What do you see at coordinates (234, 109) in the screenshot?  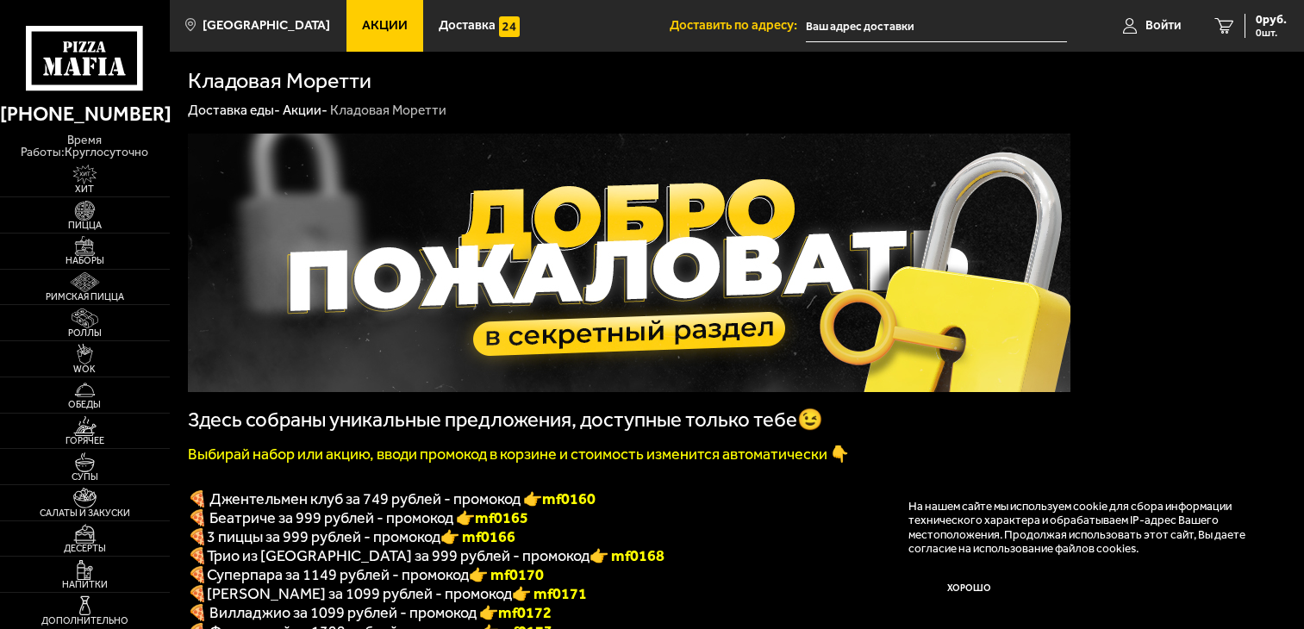 I see `a: Доставка еды-` at bounding box center [234, 109].